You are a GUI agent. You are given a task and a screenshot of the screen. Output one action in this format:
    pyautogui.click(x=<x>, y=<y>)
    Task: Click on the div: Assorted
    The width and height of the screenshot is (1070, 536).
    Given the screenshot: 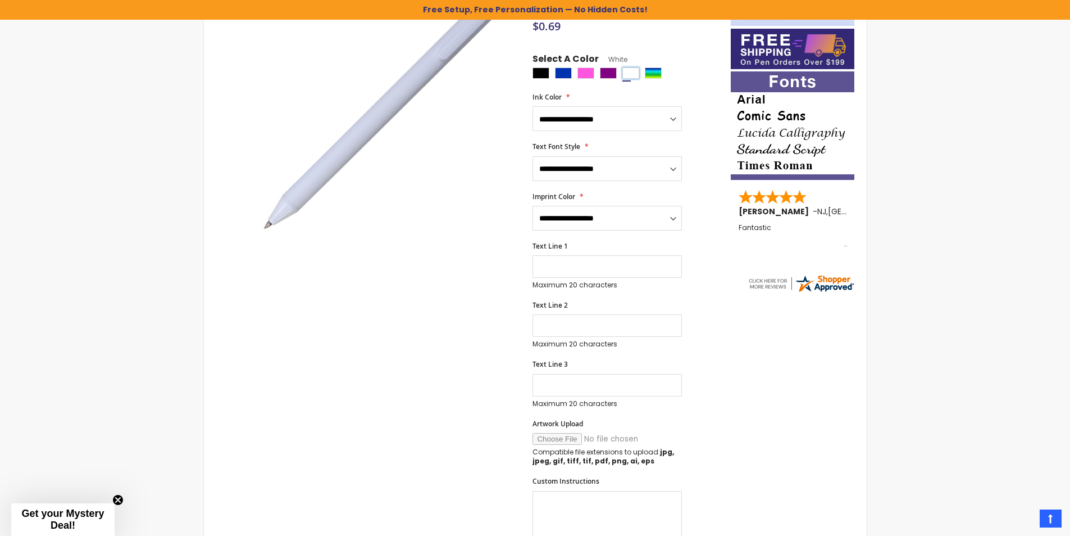 What is the action you would take?
    pyautogui.click(x=654, y=73)
    